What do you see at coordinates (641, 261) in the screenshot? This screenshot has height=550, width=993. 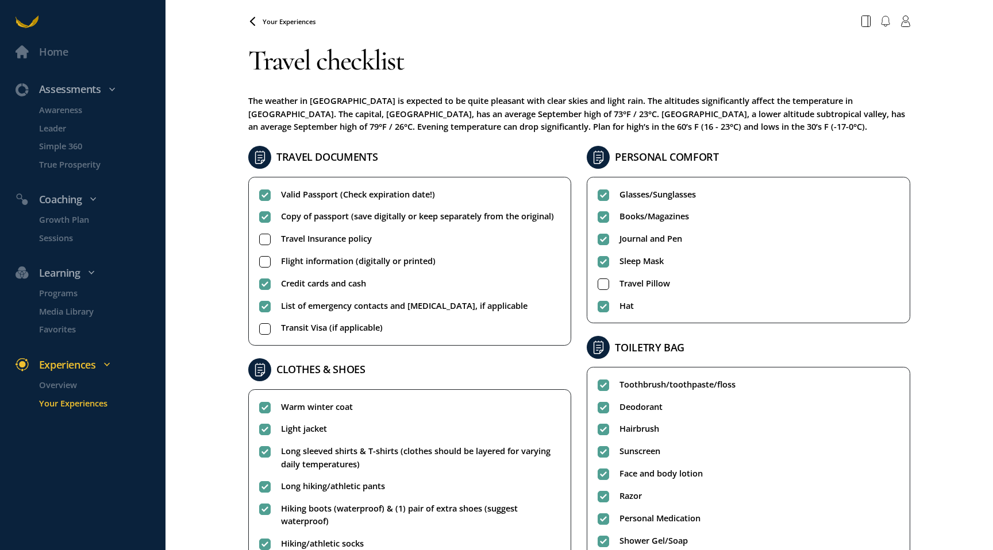 I see `span: Sleep Mask` at bounding box center [641, 261].